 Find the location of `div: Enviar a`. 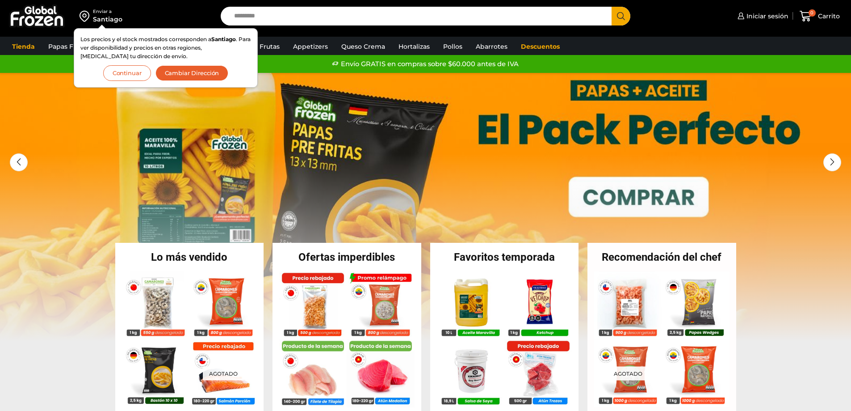

div: Enviar a is located at coordinates (108, 12).